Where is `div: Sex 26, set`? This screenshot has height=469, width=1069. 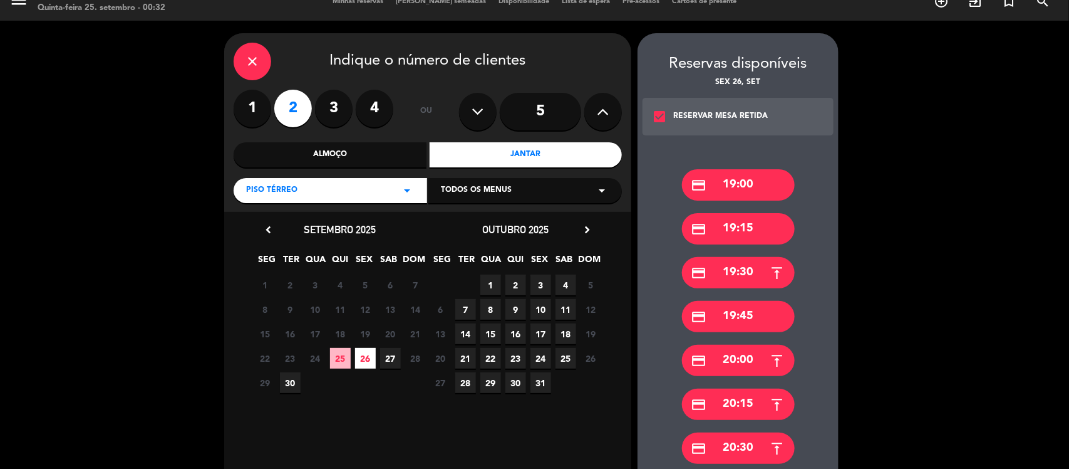
div: Sex 26, set is located at coordinates (738, 83).